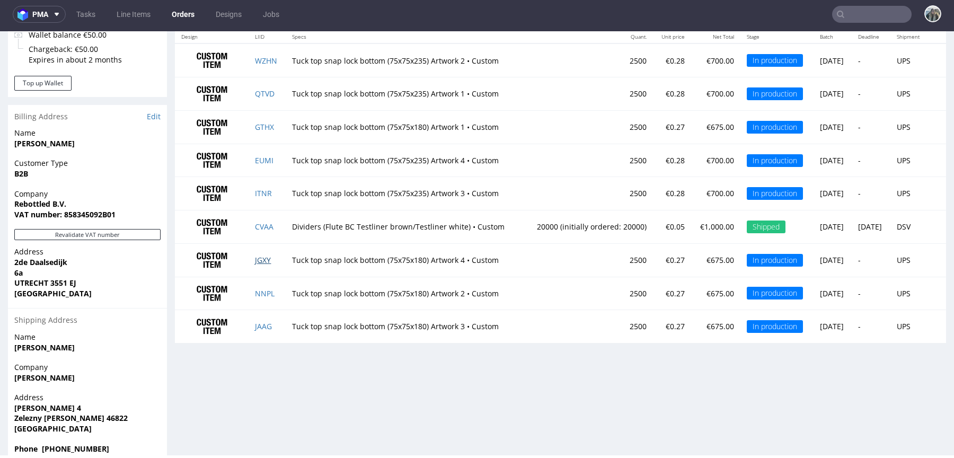 This screenshot has height=458, width=954. What do you see at coordinates (404, 162) in the screenshot?
I see `td: Tuck top snap lock bottom (75x75x235) Artwork 3 • Custom` at bounding box center [404, 162].